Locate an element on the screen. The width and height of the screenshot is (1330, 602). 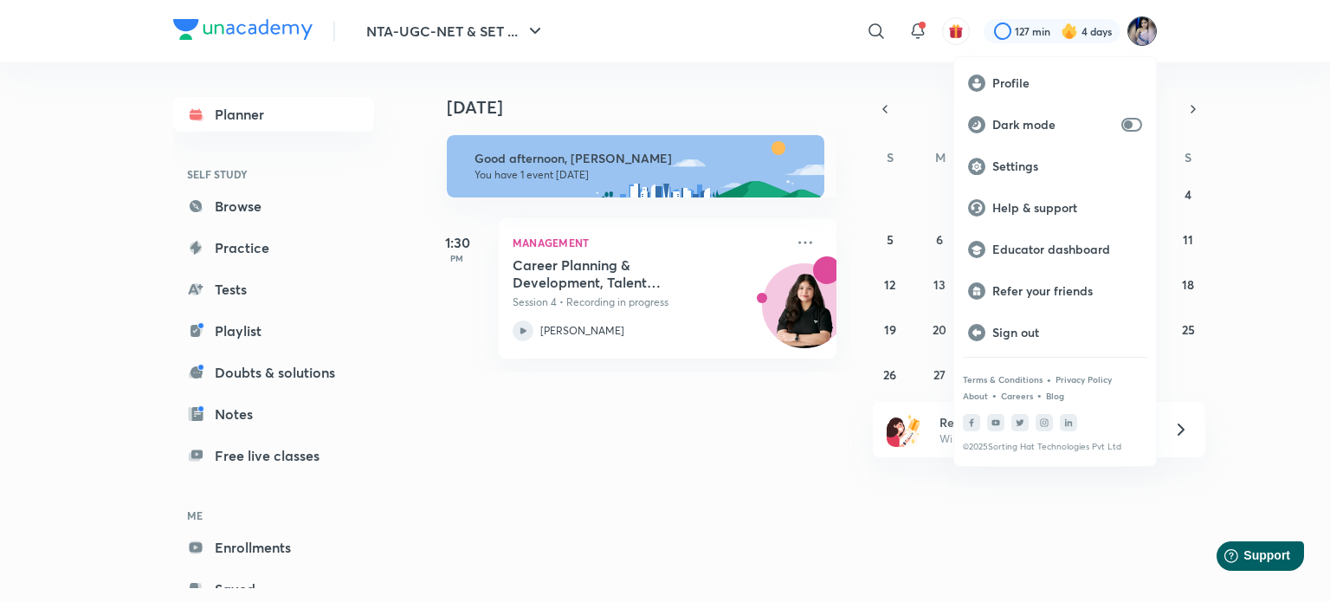
p: © 2025 Sorting Hat Technologies Pvt Ltd is located at coordinates (1055, 447).